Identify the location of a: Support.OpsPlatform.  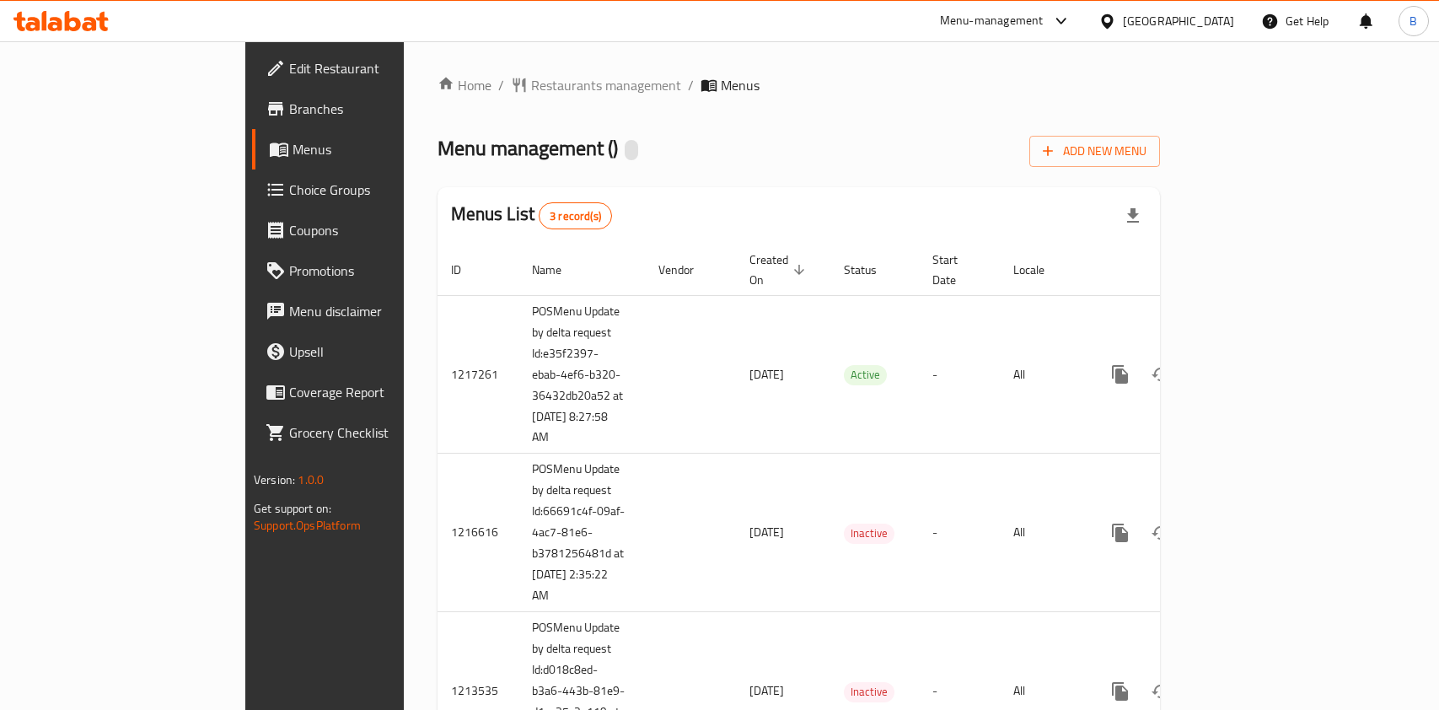
(307, 525).